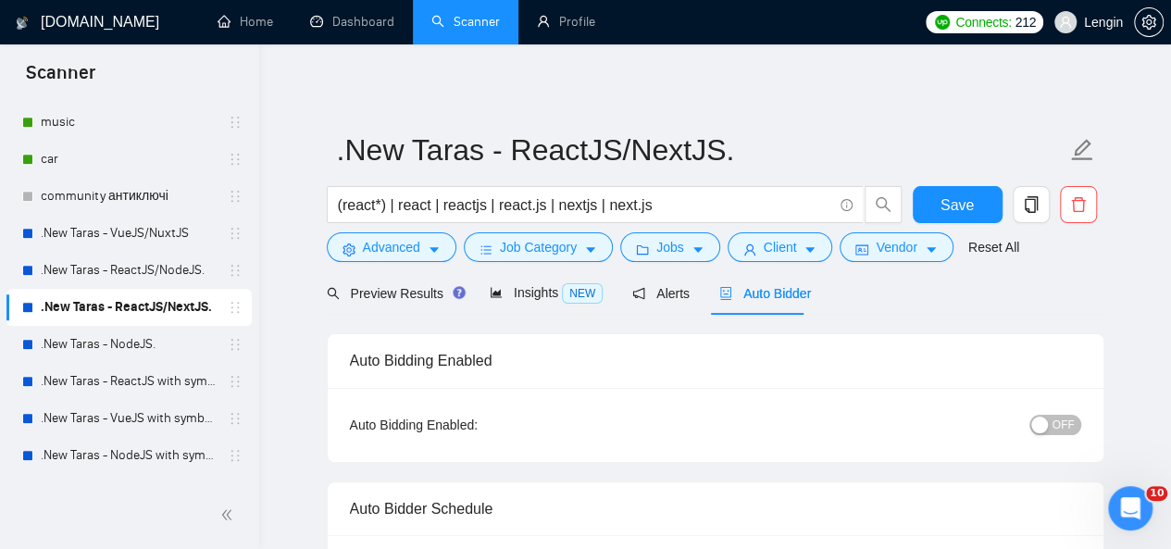 This screenshot has height=549, width=1171. I want to click on span: Save, so click(958, 205).